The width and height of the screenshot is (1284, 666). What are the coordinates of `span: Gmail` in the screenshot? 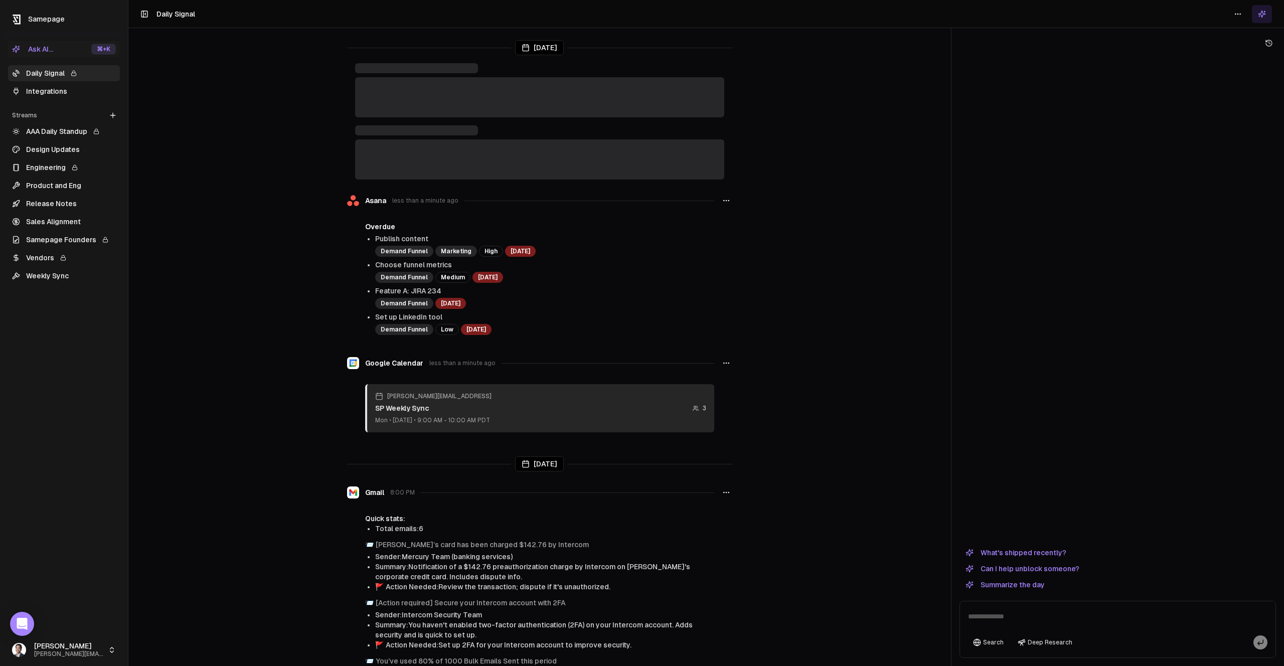 It's located at (375, 493).